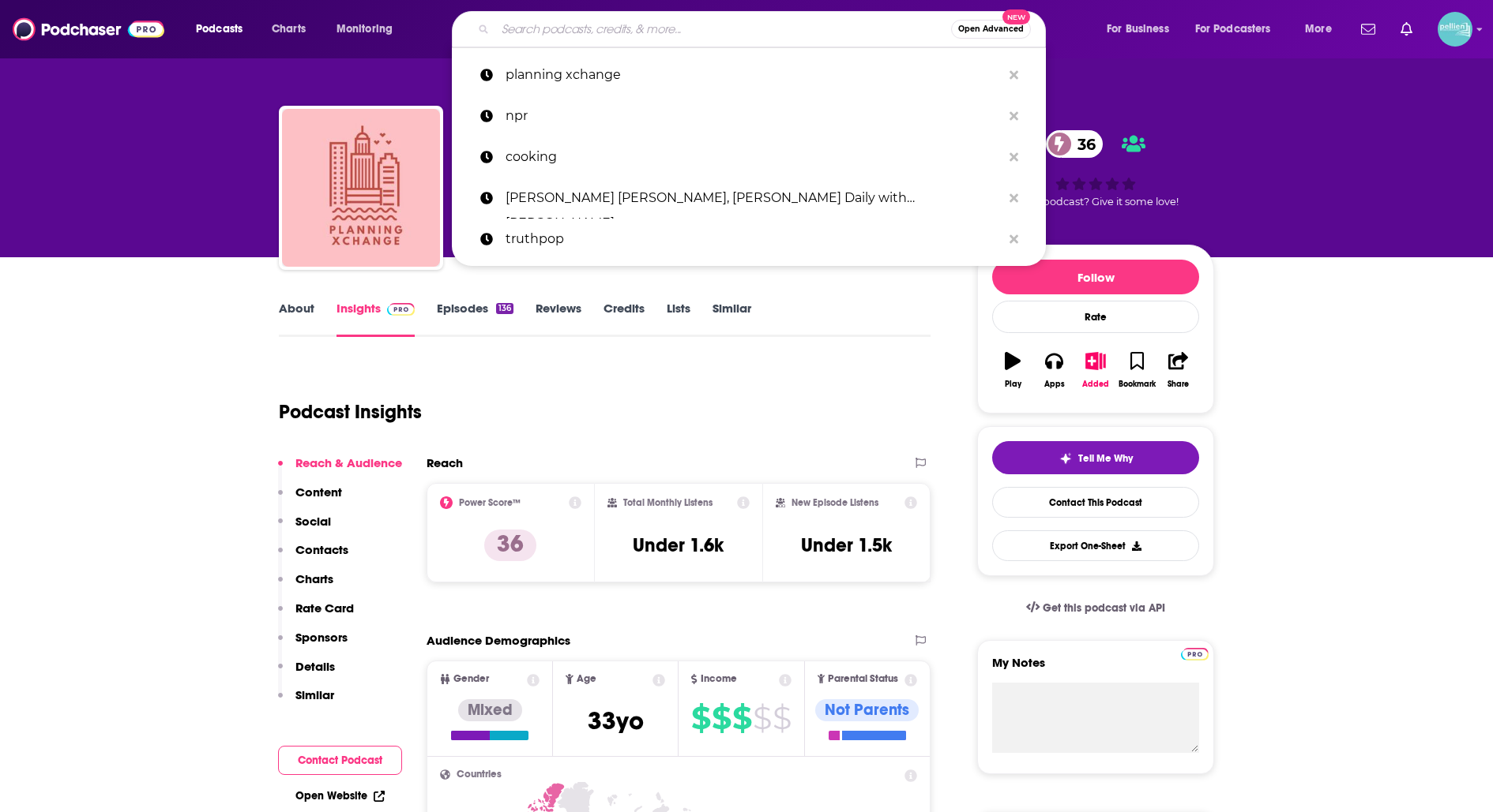 The height and width of the screenshot is (812, 1493). I want to click on a: Similar, so click(731, 319).